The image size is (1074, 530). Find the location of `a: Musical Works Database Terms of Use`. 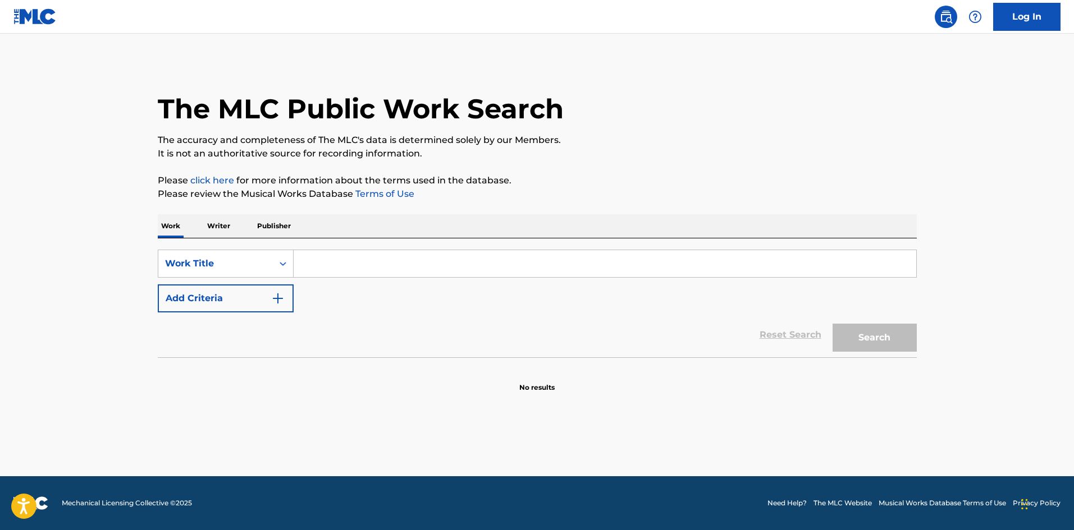

a: Musical Works Database Terms of Use is located at coordinates (942, 503).